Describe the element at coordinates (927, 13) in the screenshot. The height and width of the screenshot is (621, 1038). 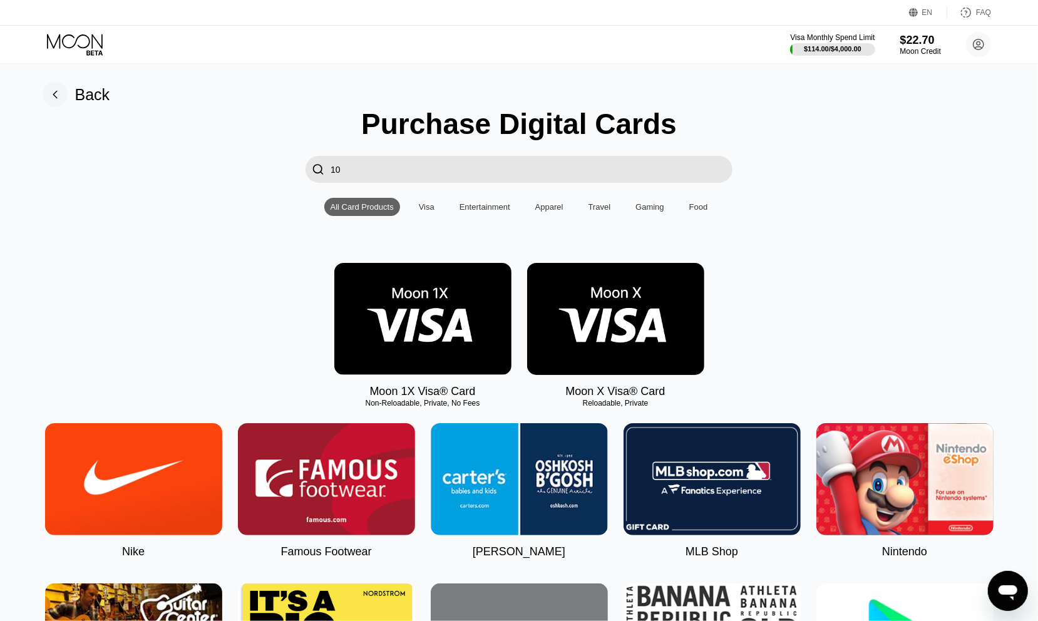
I see `div: EN` at that location.